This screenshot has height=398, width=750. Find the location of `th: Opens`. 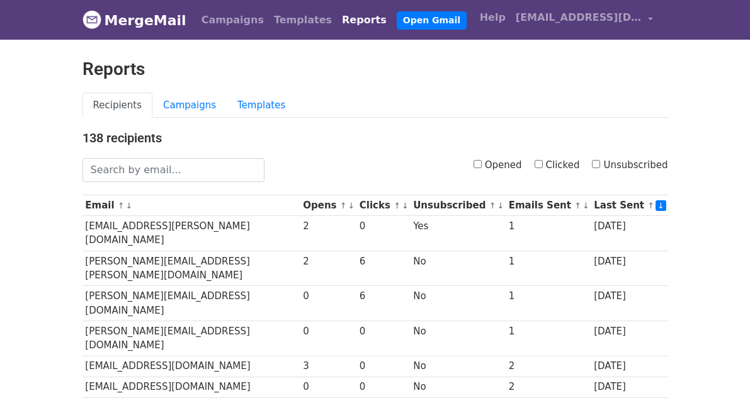

th: Opens is located at coordinates (328, 205).